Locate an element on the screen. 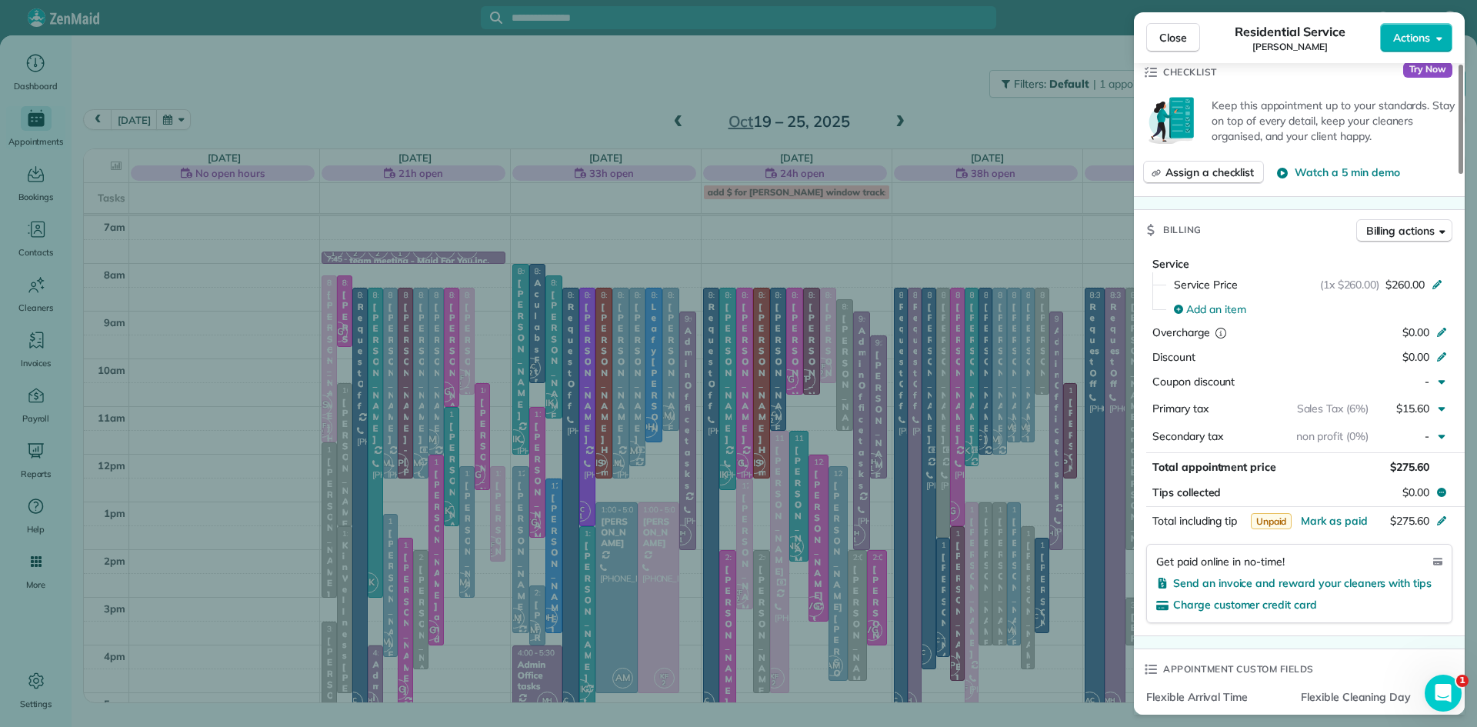 The image size is (1477, 727). span: Flexible Cleaning Day is located at coordinates (1371, 697).